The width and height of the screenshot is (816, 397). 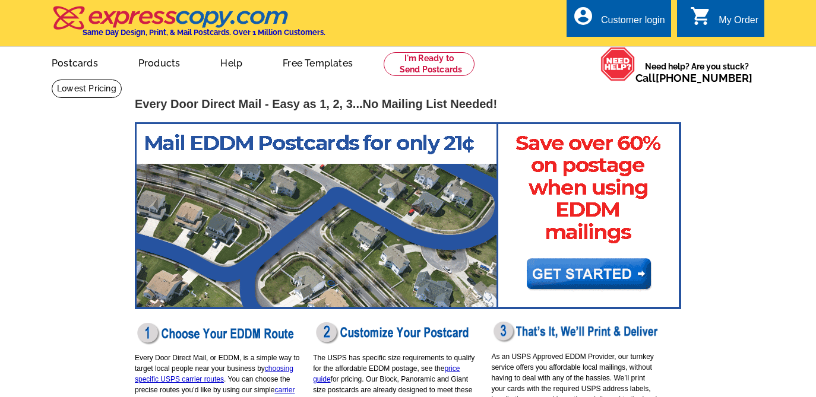 What do you see at coordinates (694, 78) in the screenshot?
I see `span: Call` at bounding box center [694, 78].